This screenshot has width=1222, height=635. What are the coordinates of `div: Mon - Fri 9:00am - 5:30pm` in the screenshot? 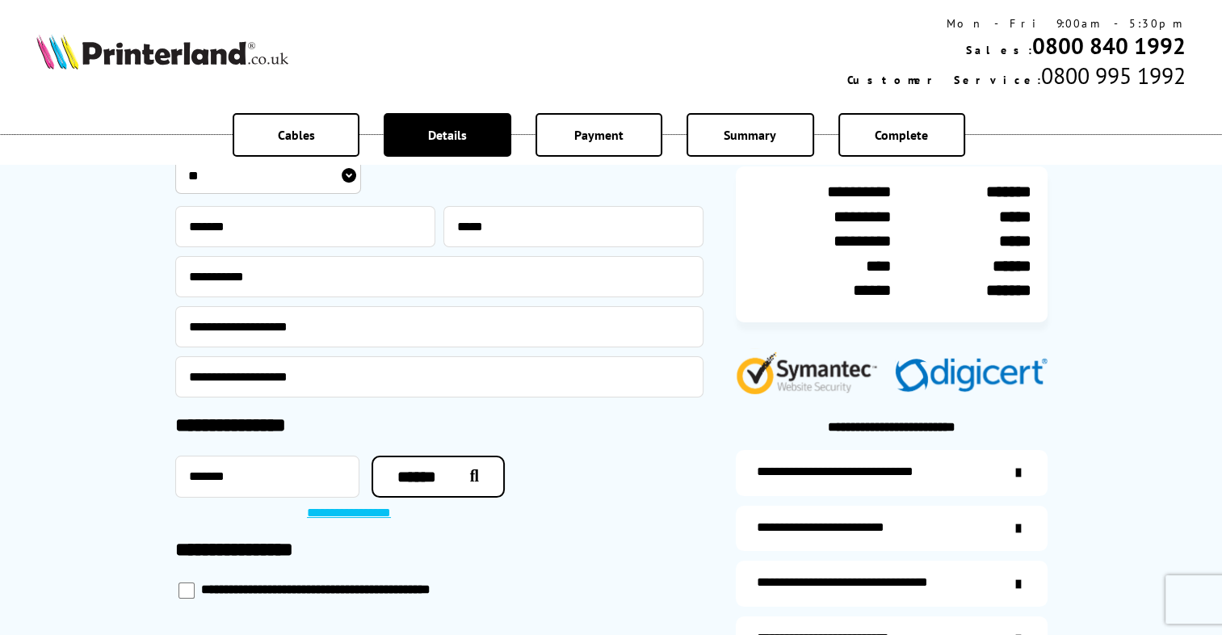 It's located at (1016, 23).